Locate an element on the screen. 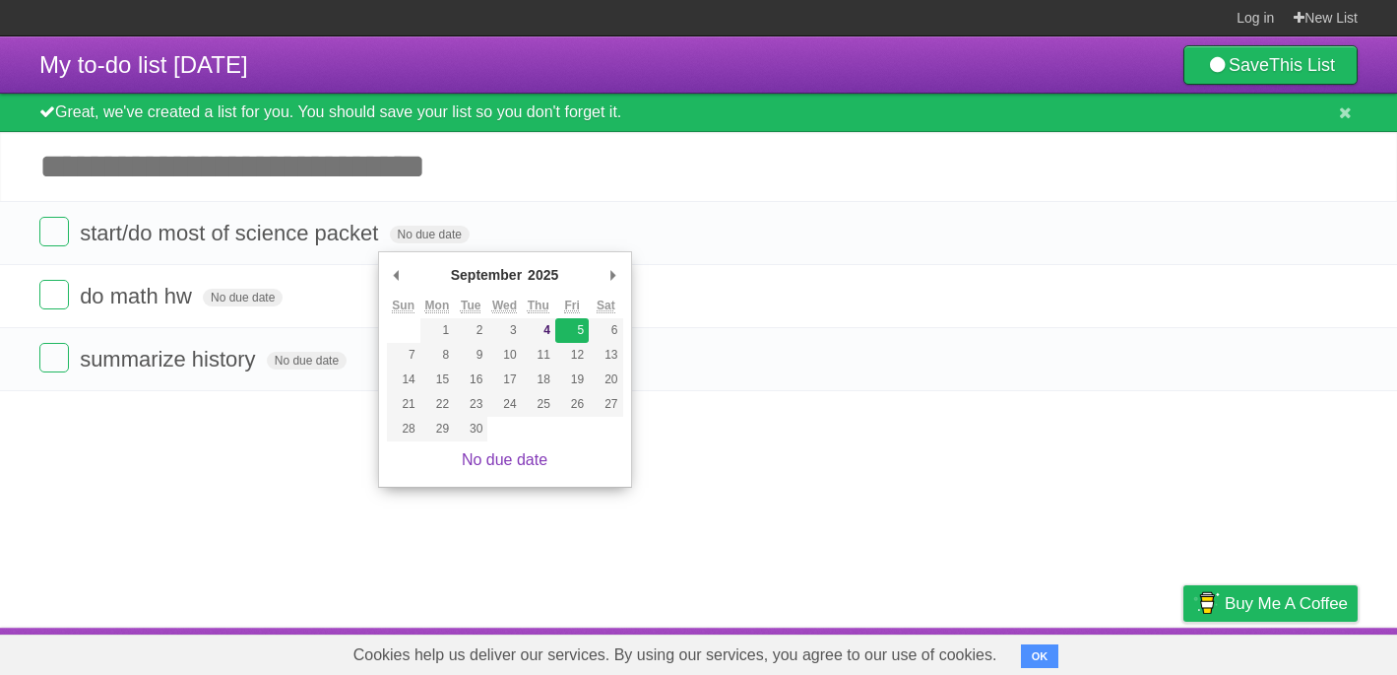 This screenshot has width=1397, height=675. button: 9 is located at coordinates (471, 355).